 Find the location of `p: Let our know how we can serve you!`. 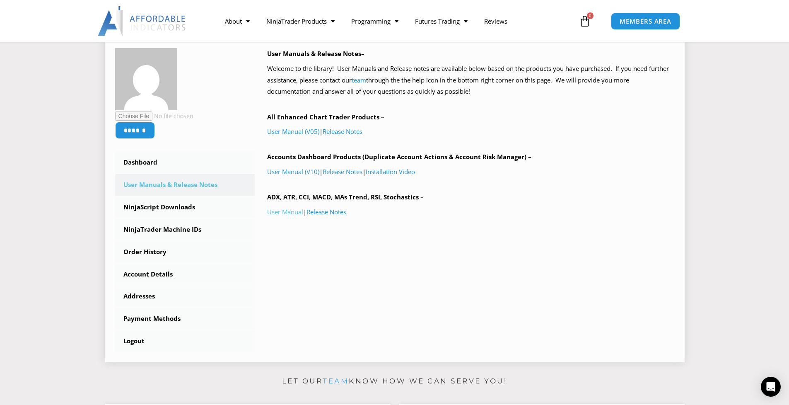

p: Let our know how we can serve you! is located at coordinates (395, 381).